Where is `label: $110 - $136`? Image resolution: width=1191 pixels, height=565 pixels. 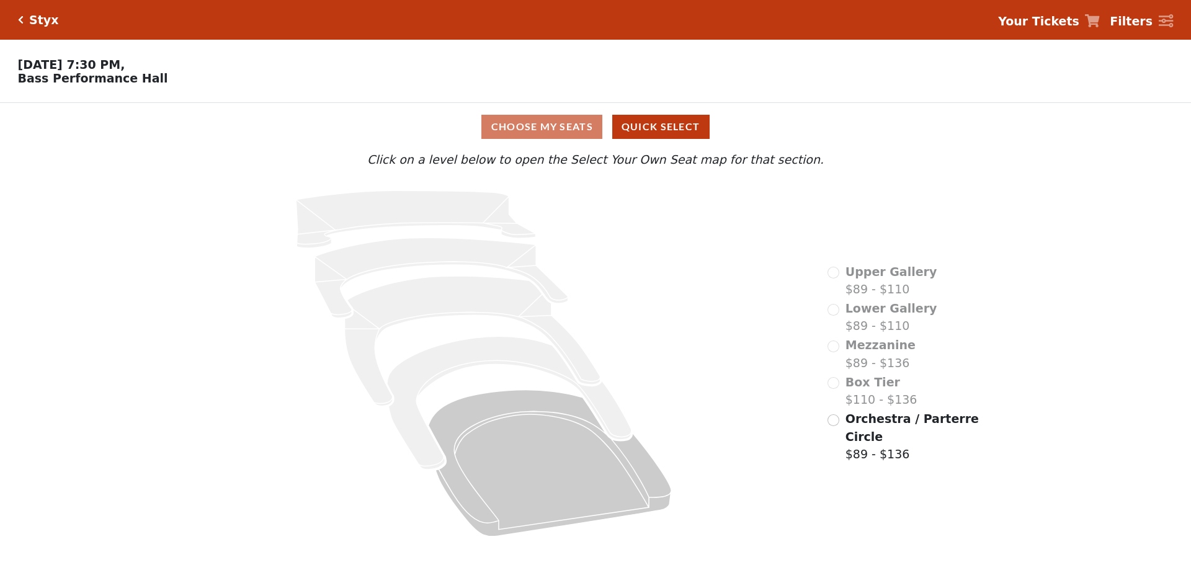 label: $110 - $136 is located at coordinates (881, 391).